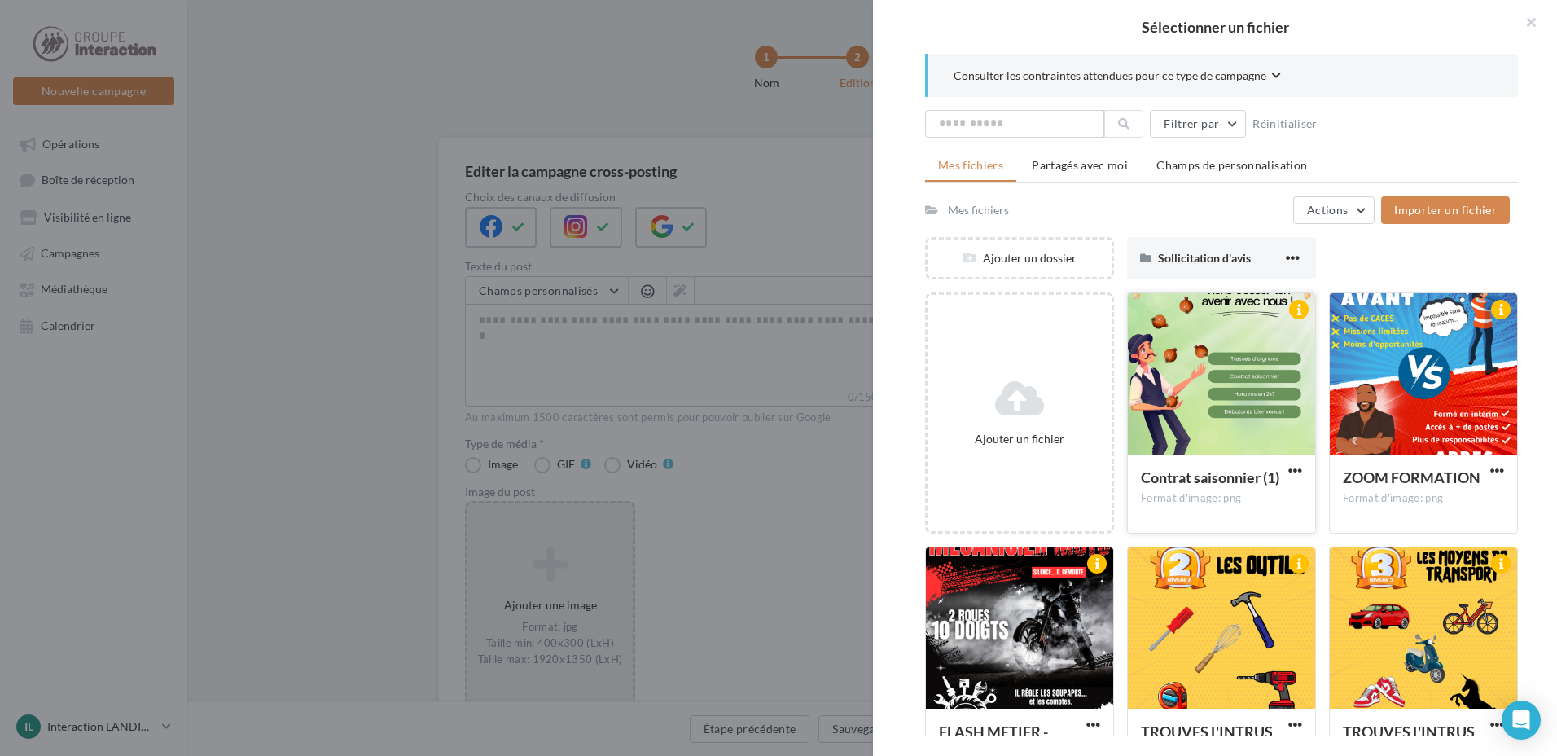 The image size is (1557, 756). What do you see at coordinates (1080, 165) in the screenshot?
I see `span: Partagés avec moi` at bounding box center [1080, 165].